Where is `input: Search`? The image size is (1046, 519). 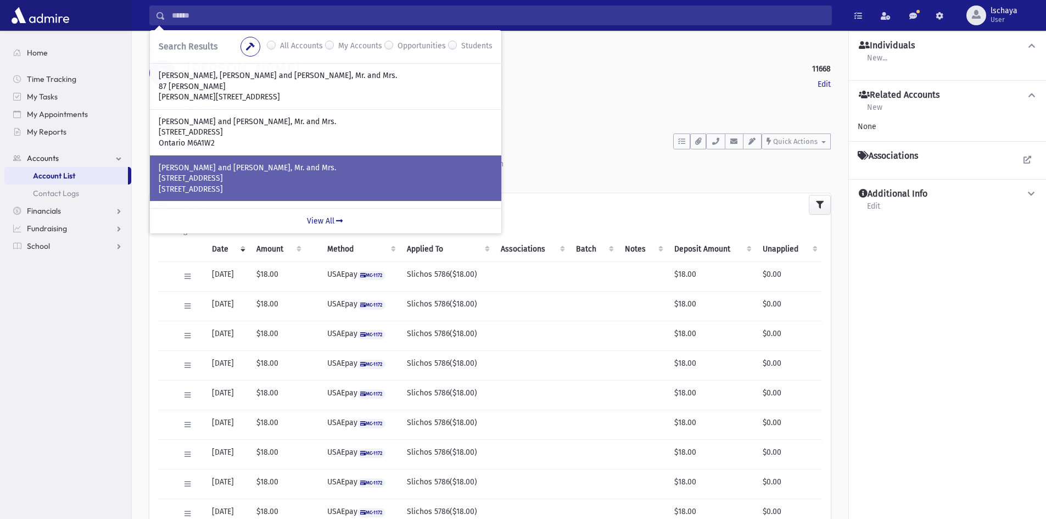
input: Search is located at coordinates (498, 15).